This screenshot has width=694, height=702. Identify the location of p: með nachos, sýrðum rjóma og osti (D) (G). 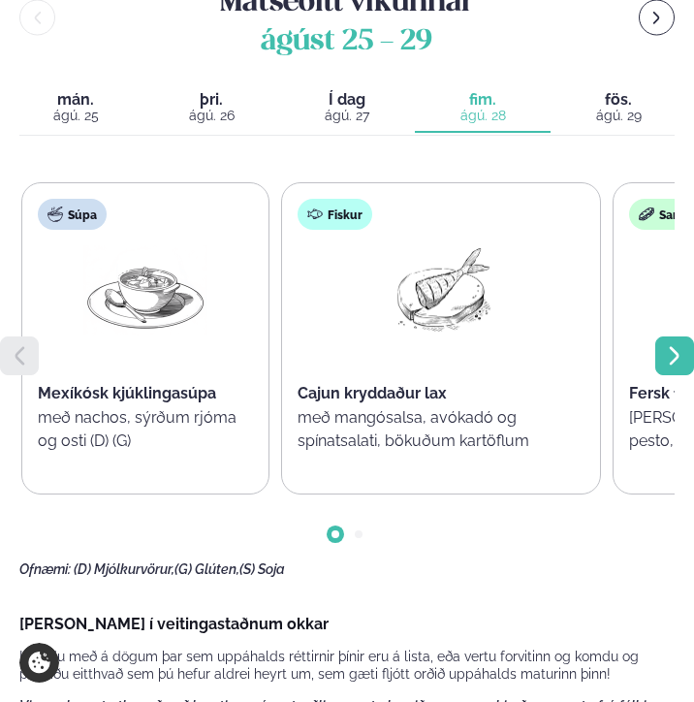
(145, 429).